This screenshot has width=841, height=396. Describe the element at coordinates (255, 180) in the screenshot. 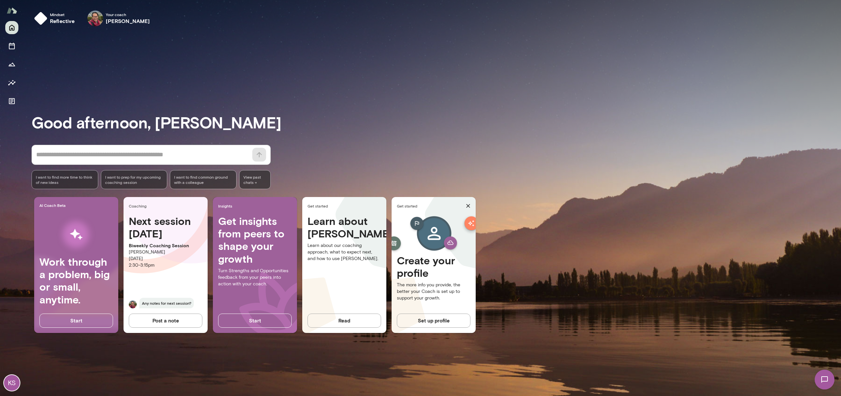

I see `span: View past chats ->` at that location.